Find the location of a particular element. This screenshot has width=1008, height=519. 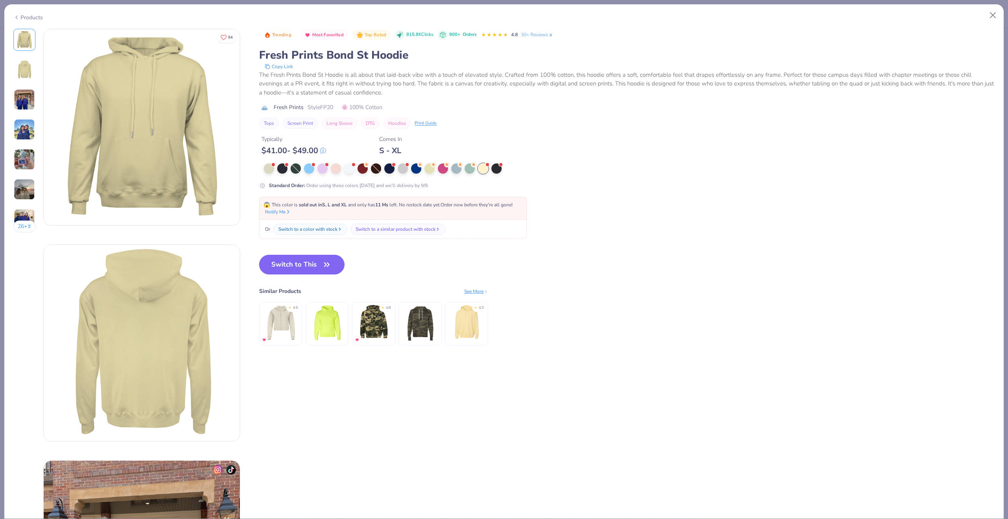

div: 900+ is located at coordinates (463, 35).